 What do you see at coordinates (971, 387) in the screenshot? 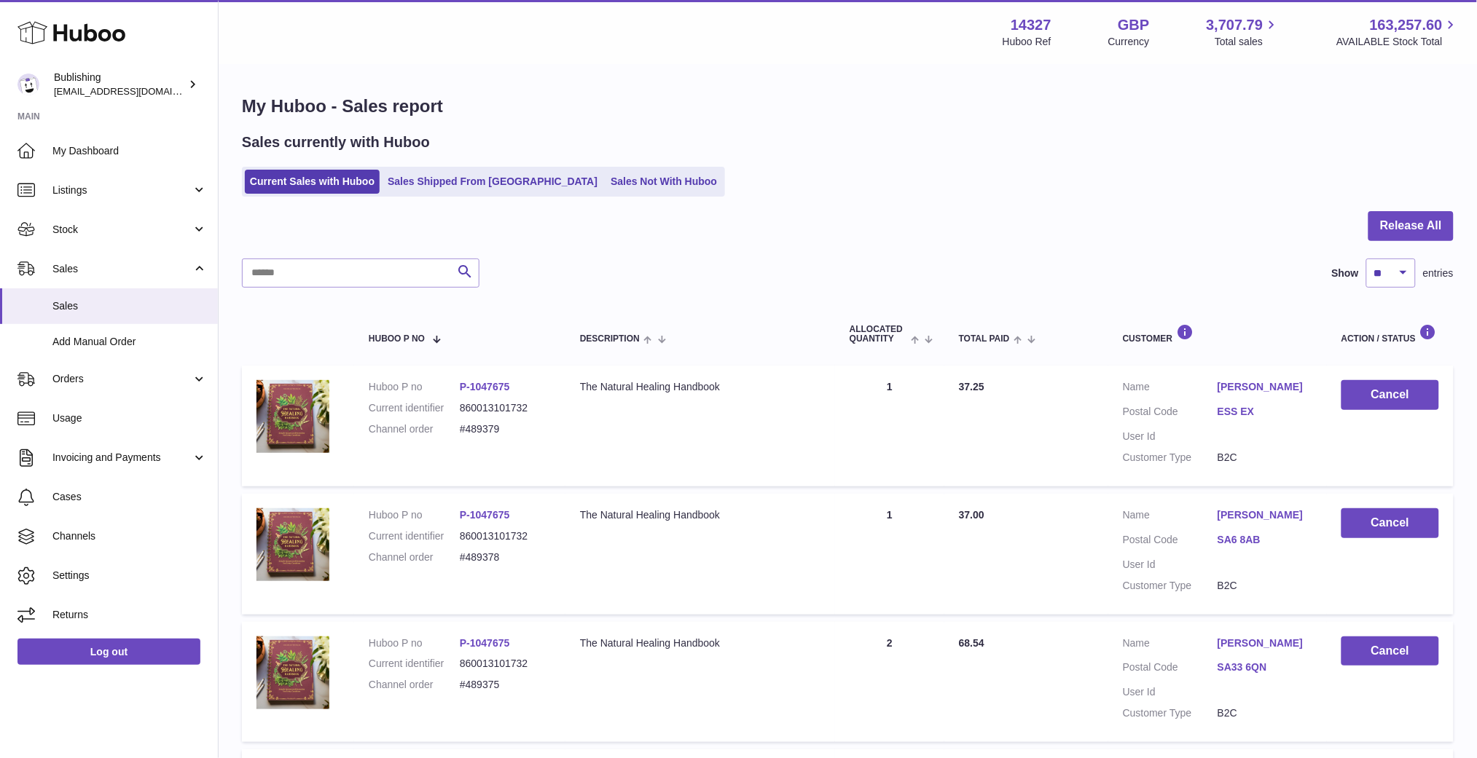
I see `span: 37.25` at bounding box center [971, 387].